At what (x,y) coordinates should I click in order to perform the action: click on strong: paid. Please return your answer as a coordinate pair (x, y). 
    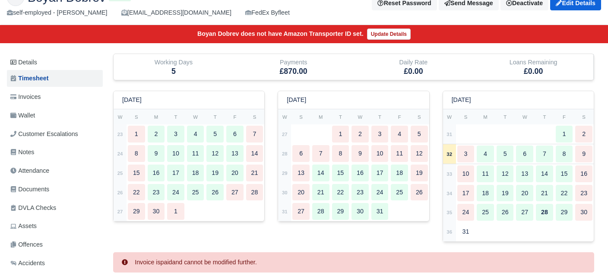
    Looking at the image, I should click on (166, 262).